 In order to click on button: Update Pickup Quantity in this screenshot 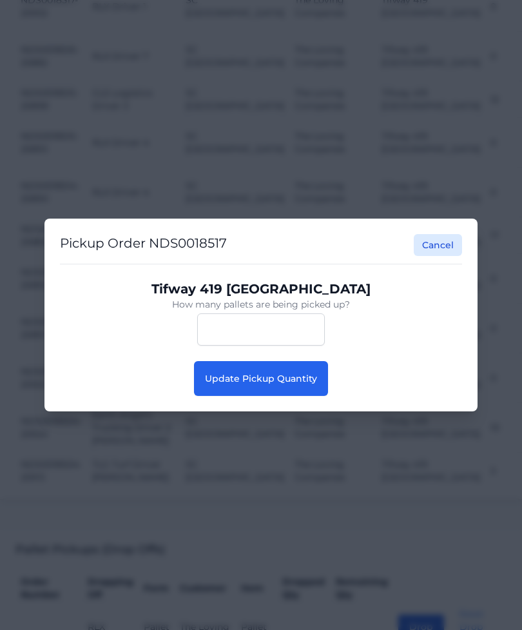, I will do `click(261, 378)`.